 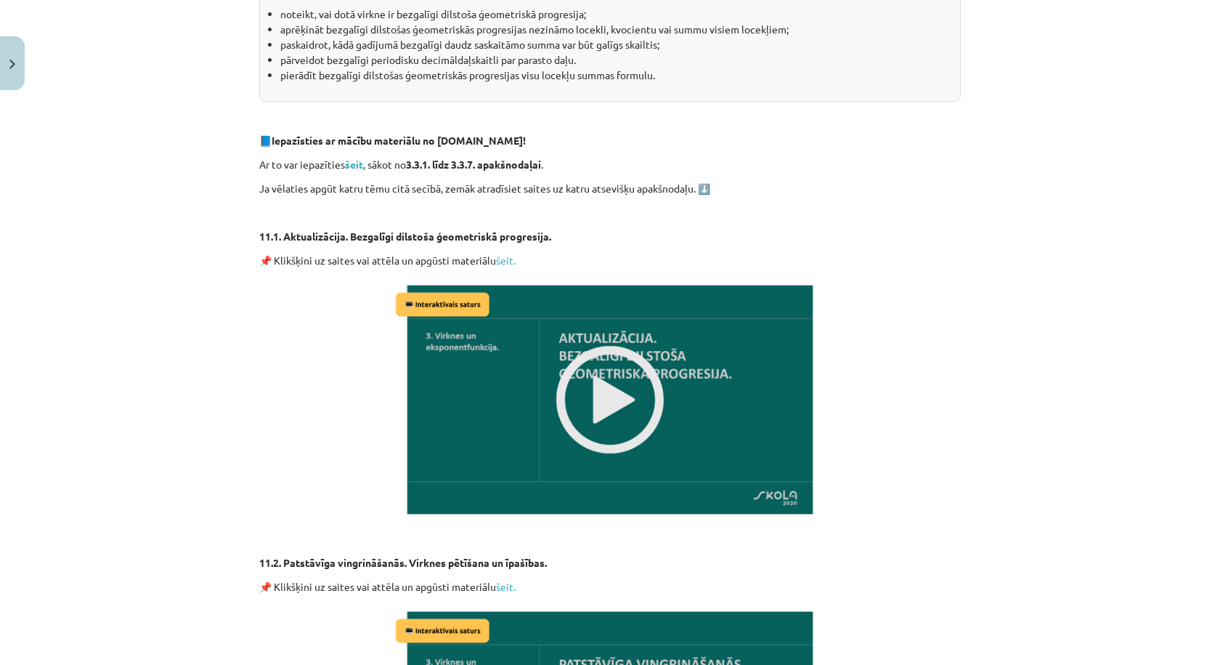 I want to click on li: pierādīt bezgalīgi dilstošas ģeometriskās progresijas visu locekļu summas formulu., so click(x=614, y=75).